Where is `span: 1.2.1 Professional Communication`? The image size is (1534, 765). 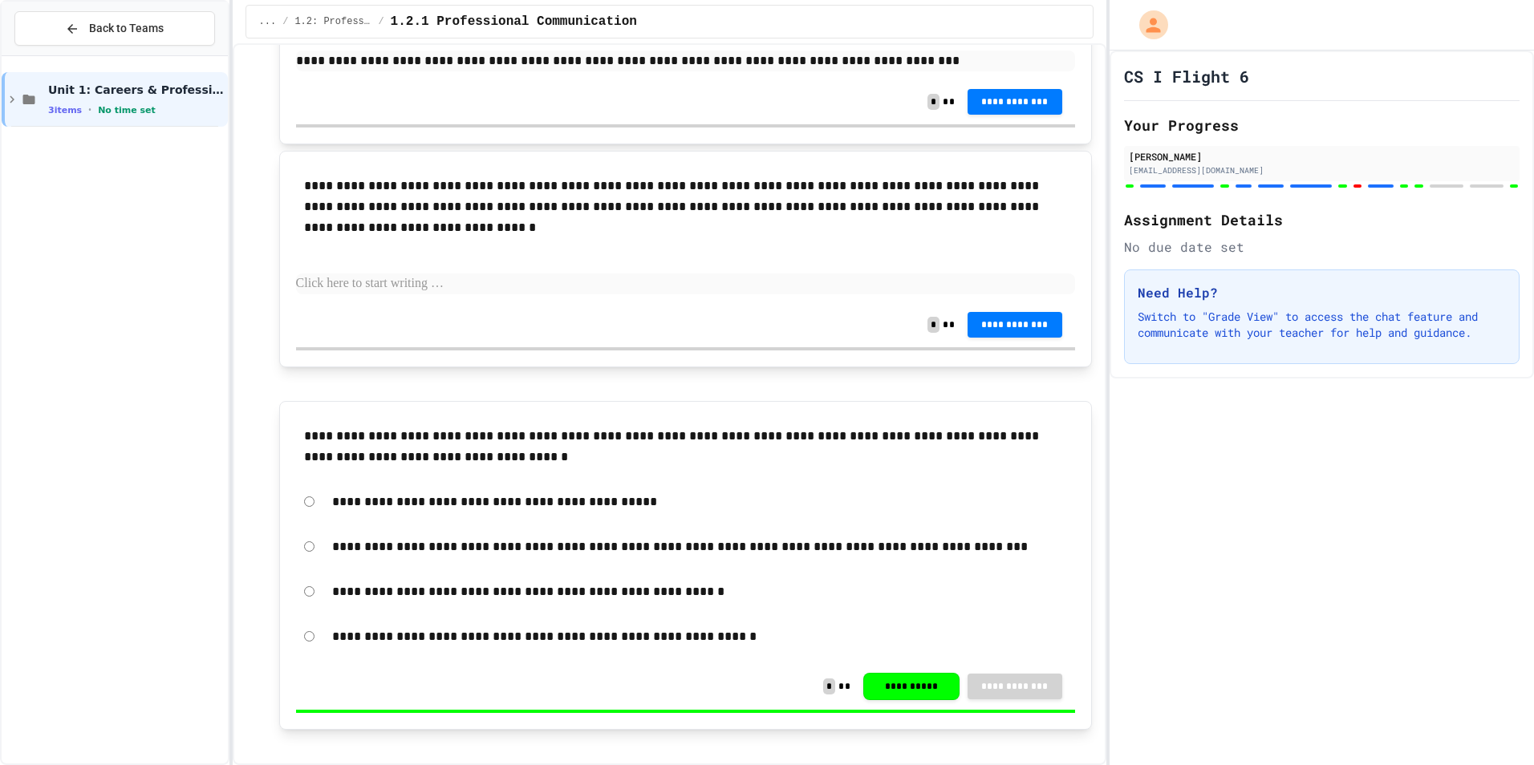
span: 1.2.1 Professional Communication is located at coordinates (513, 22).